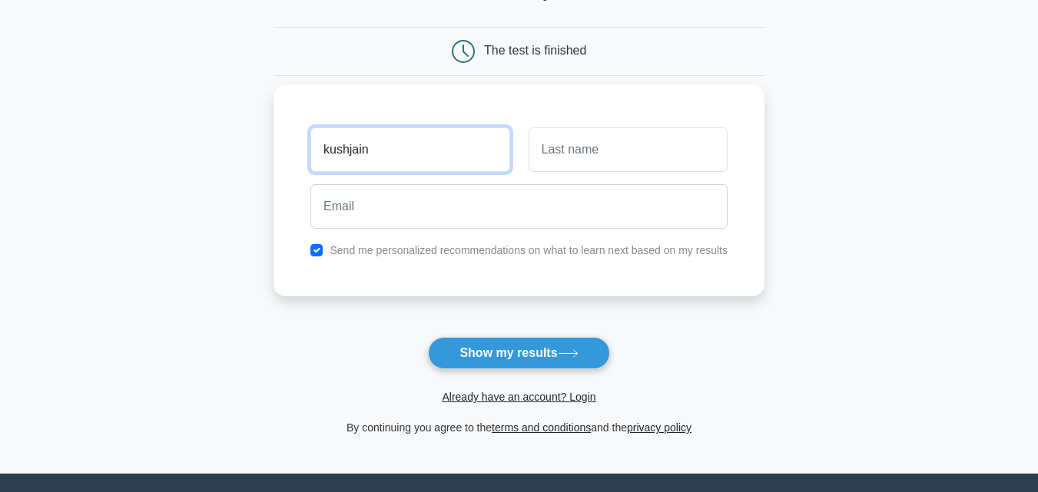 This screenshot has width=1038, height=492. I want to click on a: terms and conditions, so click(541, 428).